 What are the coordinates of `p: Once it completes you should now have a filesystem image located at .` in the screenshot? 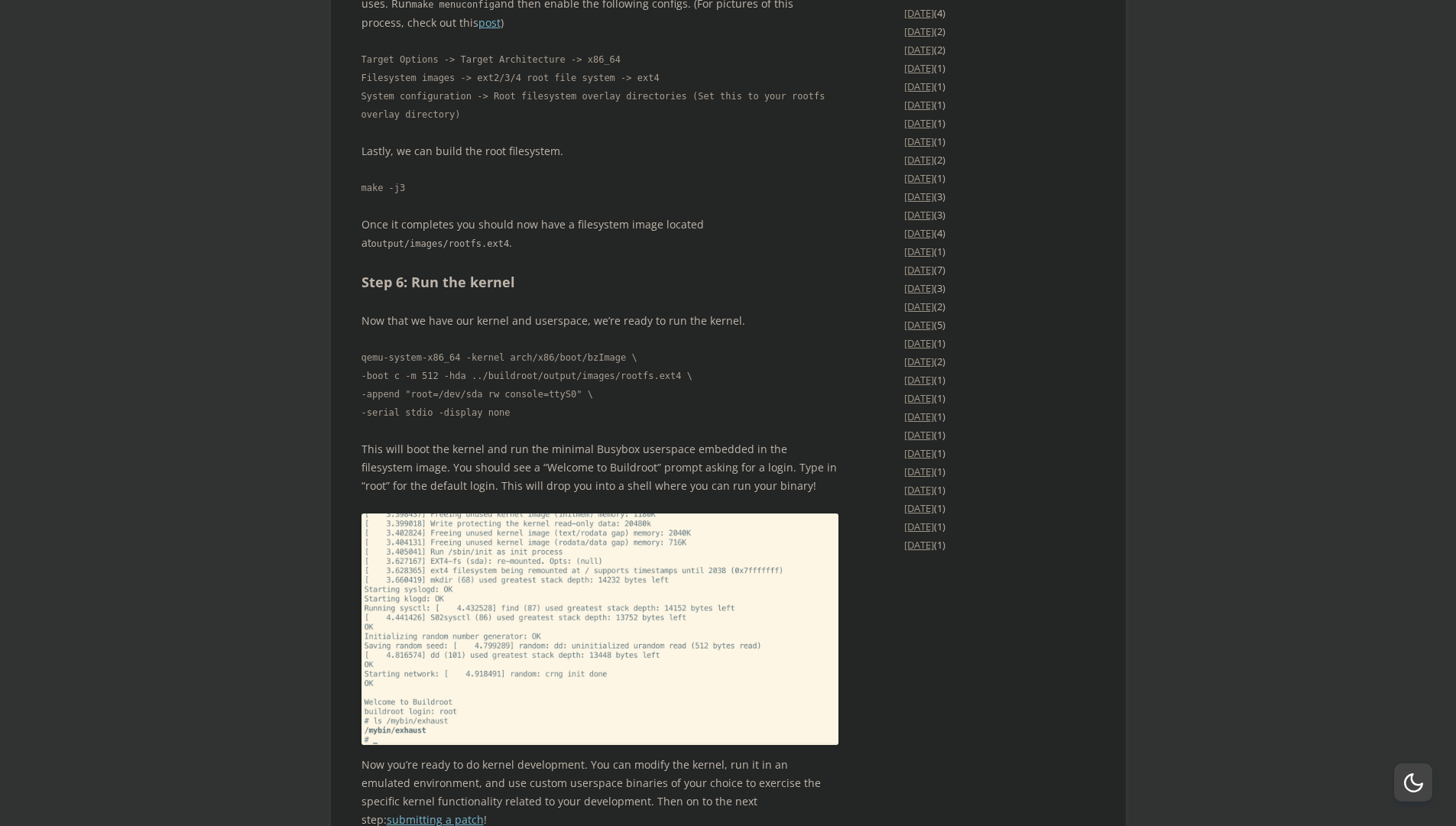 It's located at (600, 234).